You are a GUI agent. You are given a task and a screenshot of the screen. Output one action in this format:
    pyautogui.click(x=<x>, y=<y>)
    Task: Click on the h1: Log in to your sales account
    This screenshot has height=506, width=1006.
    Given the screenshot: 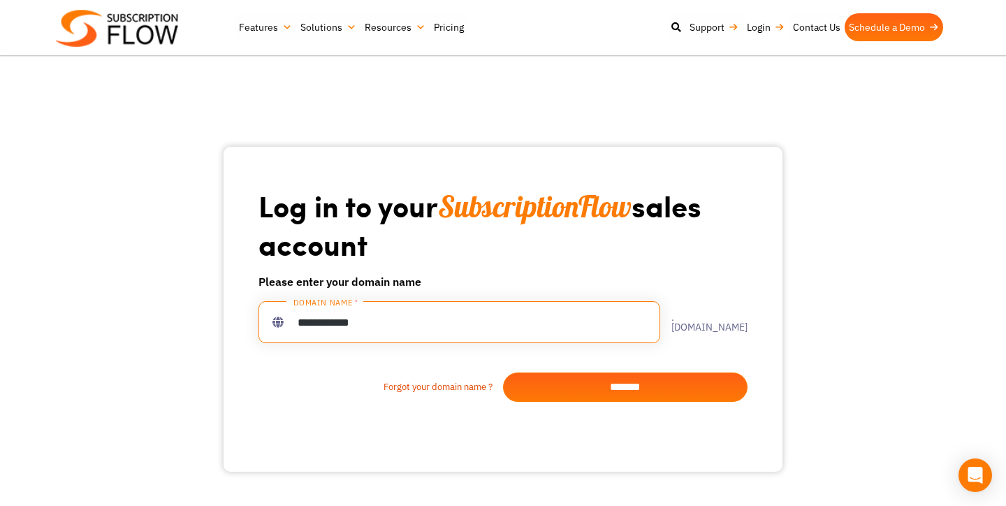 What is the action you would take?
    pyautogui.click(x=503, y=224)
    